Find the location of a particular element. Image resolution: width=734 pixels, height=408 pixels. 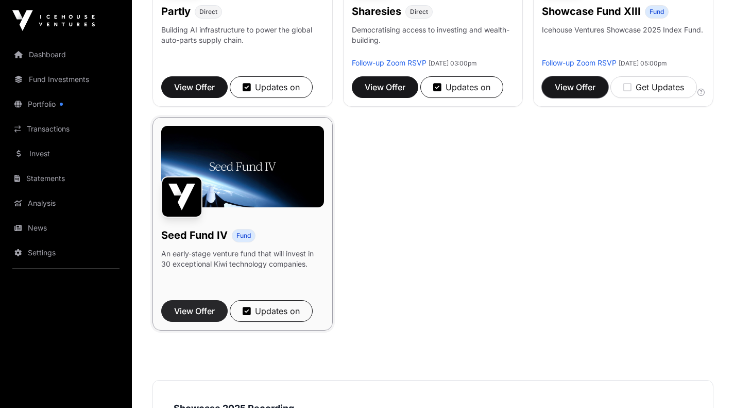

a: News is located at coordinates (66, 228).